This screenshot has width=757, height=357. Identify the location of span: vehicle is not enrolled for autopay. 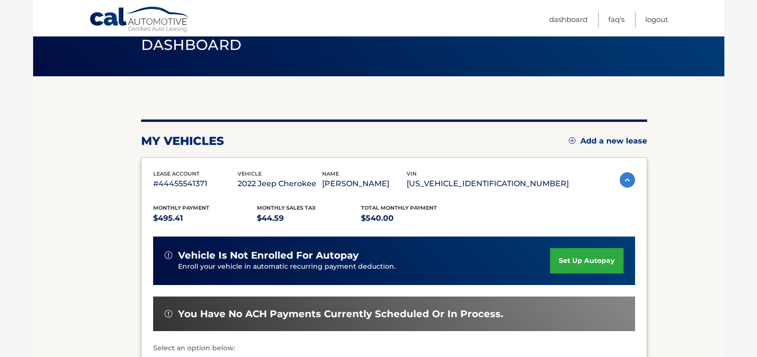
(268, 255).